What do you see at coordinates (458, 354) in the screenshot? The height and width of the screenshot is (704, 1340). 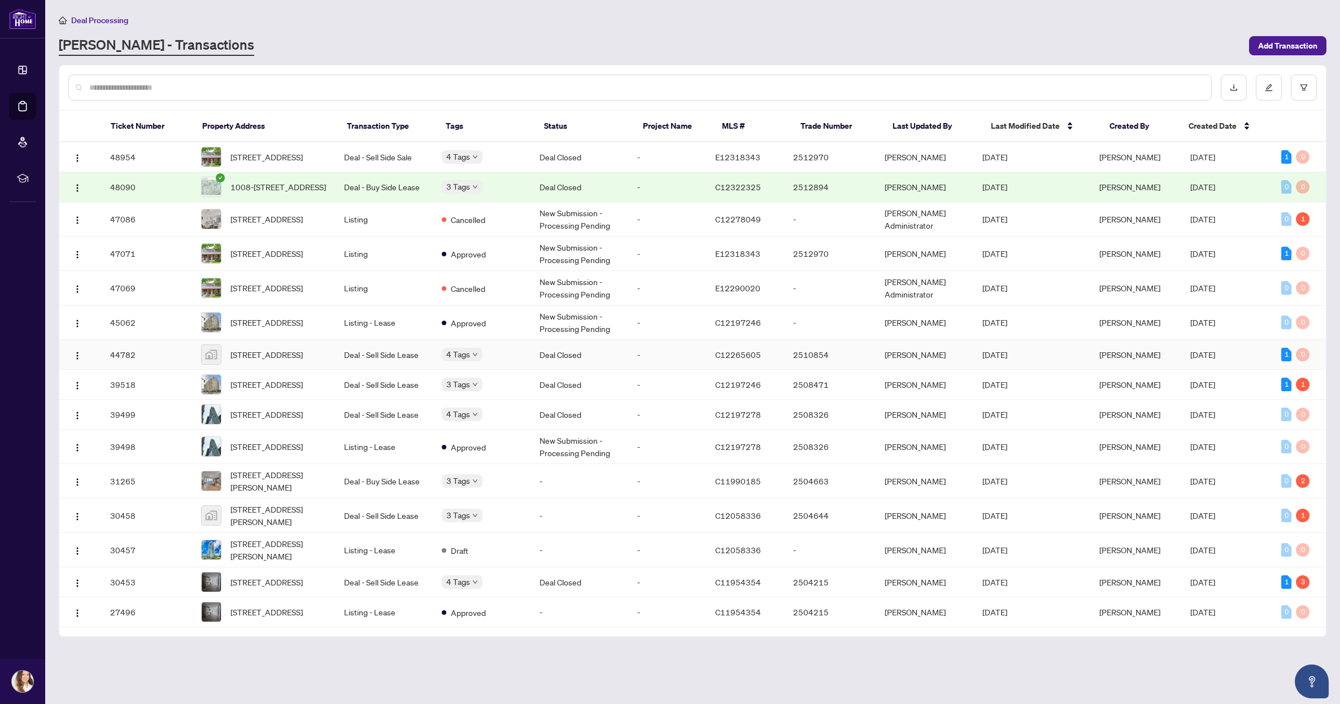 I see `span: 4 Tags` at bounding box center [458, 354].